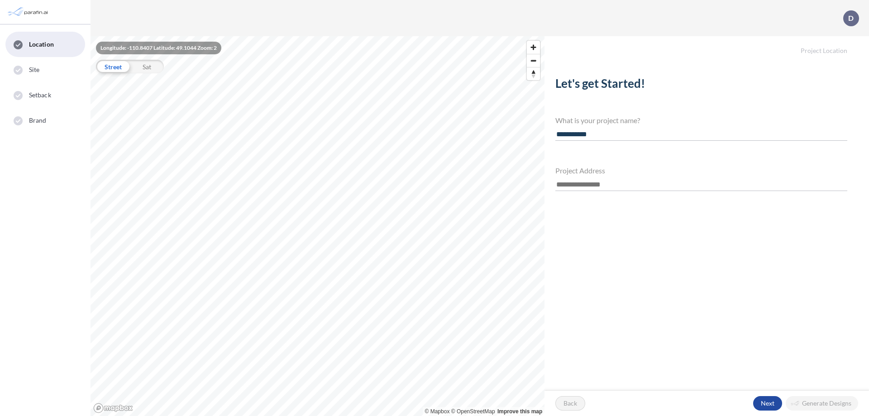 The height and width of the screenshot is (416, 869). I want to click on span: Brand, so click(38, 120).